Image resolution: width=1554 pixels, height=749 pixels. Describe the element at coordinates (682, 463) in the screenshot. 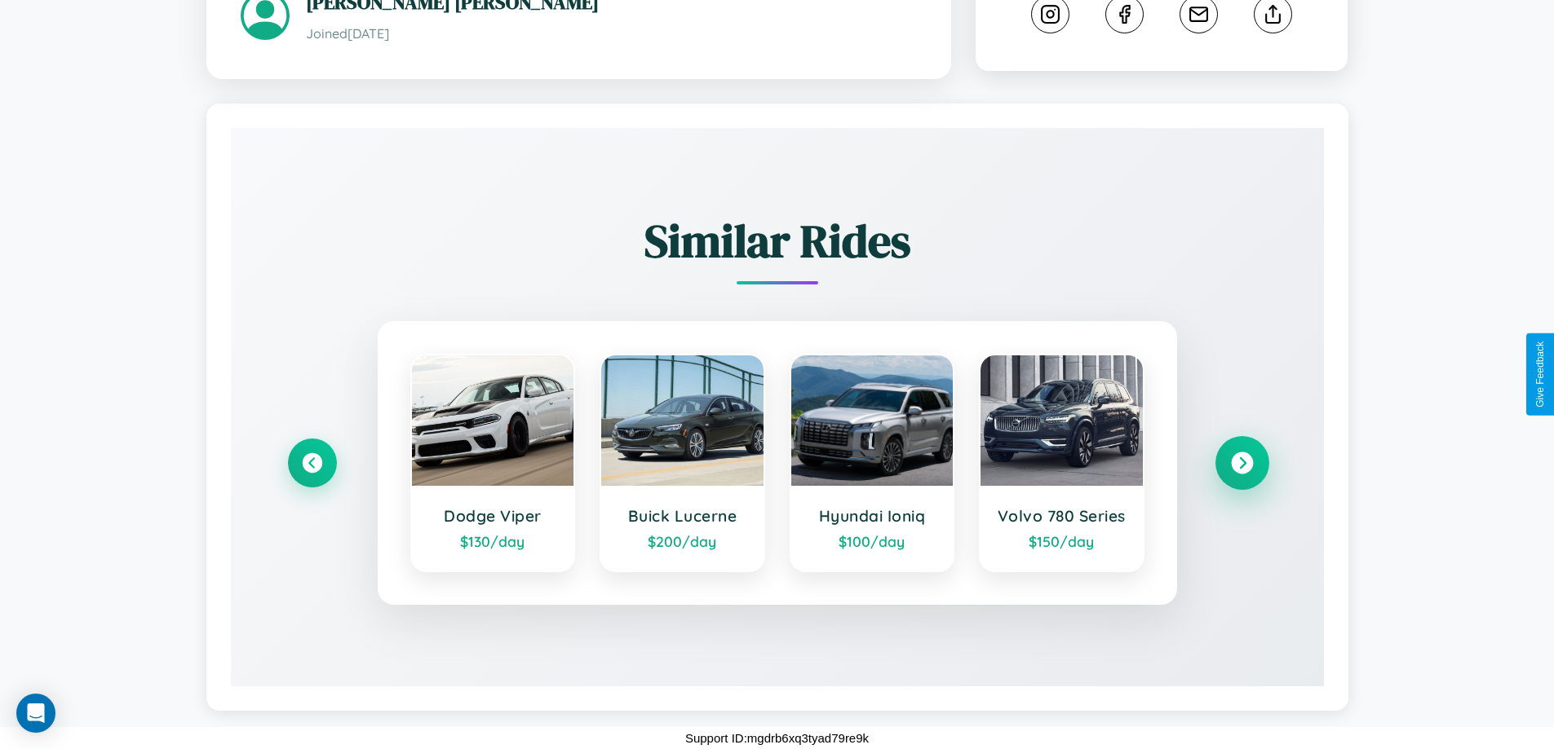

I see `a: Buick Lucerne$200/day` at that location.